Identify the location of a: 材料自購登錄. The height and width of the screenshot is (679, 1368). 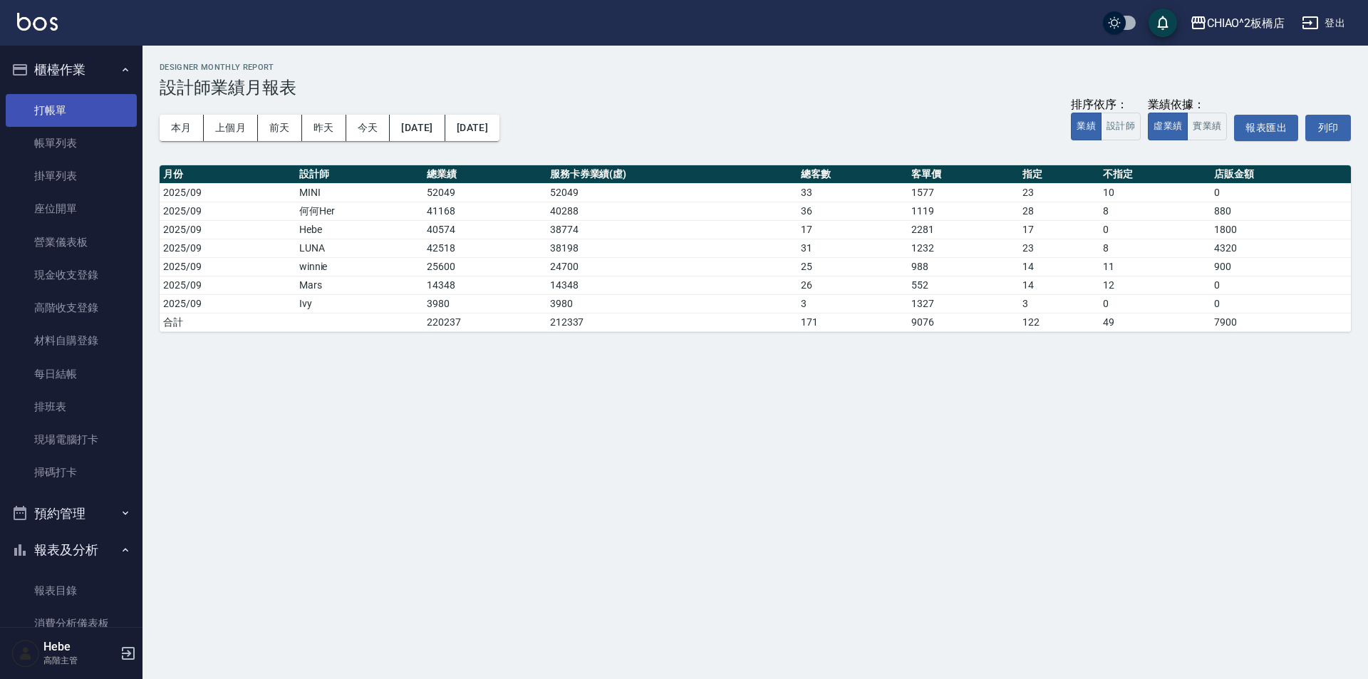
(71, 341).